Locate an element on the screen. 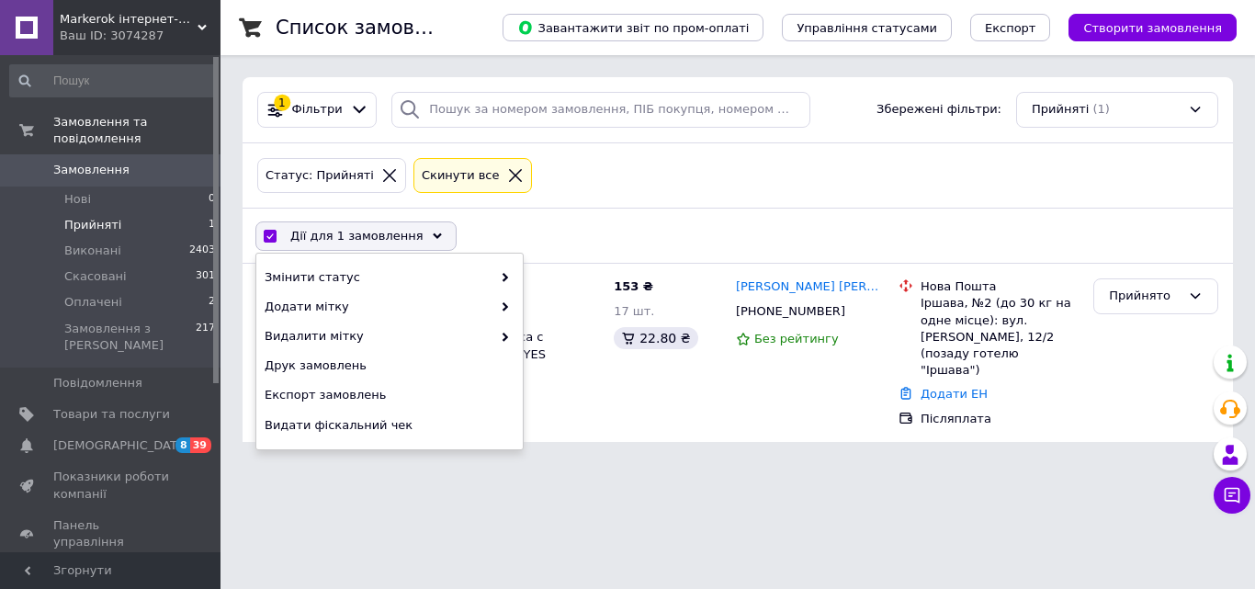  span: Видалити мітку is located at coordinates (378, 336).